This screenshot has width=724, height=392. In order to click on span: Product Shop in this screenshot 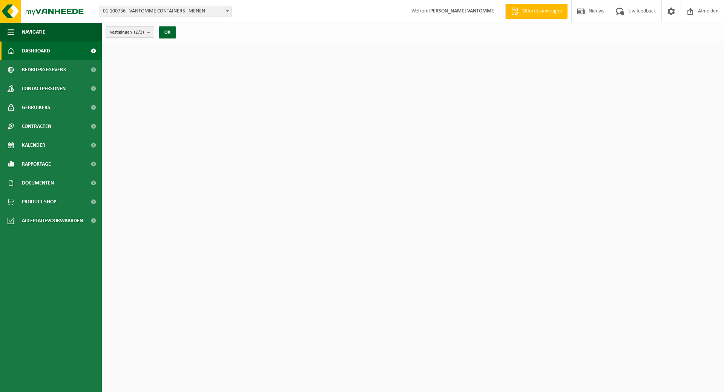, I will do `click(39, 202)`.